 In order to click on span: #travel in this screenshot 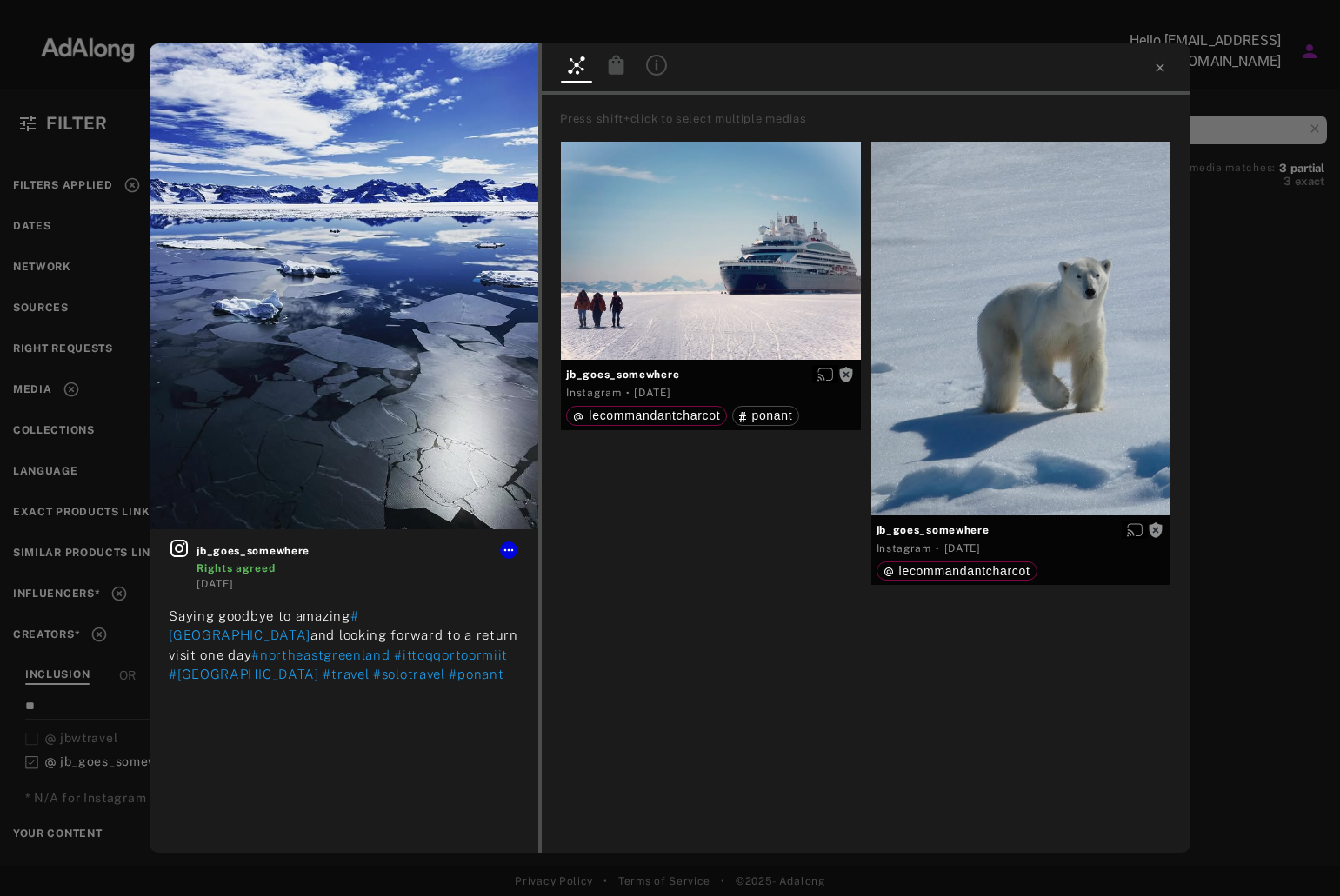, I will do `click(346, 674)`.